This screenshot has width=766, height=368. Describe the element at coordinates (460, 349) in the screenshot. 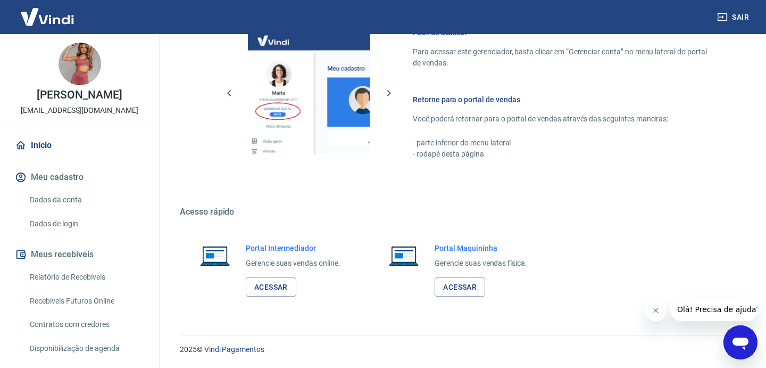

I see `p: 2025 ©` at that location.